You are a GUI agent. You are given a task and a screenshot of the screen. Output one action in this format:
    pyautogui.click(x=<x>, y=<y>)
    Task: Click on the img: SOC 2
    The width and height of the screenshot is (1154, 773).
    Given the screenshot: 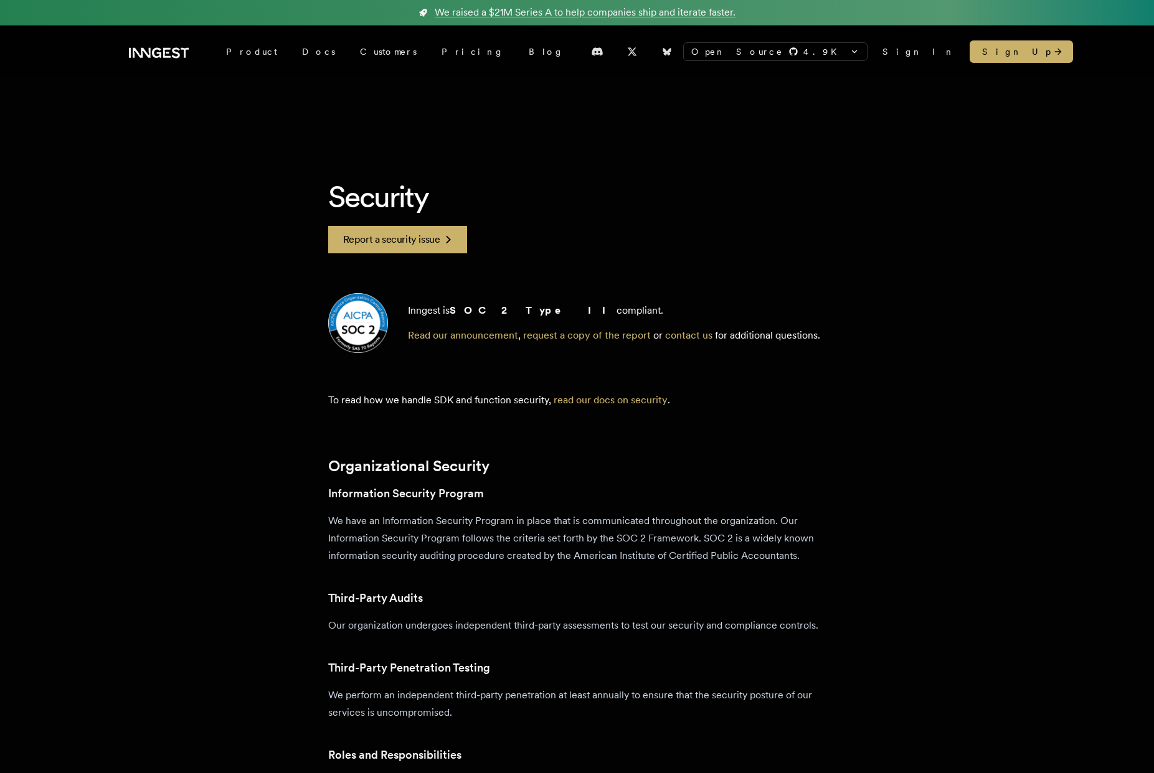 What is the action you would take?
    pyautogui.click(x=358, y=323)
    